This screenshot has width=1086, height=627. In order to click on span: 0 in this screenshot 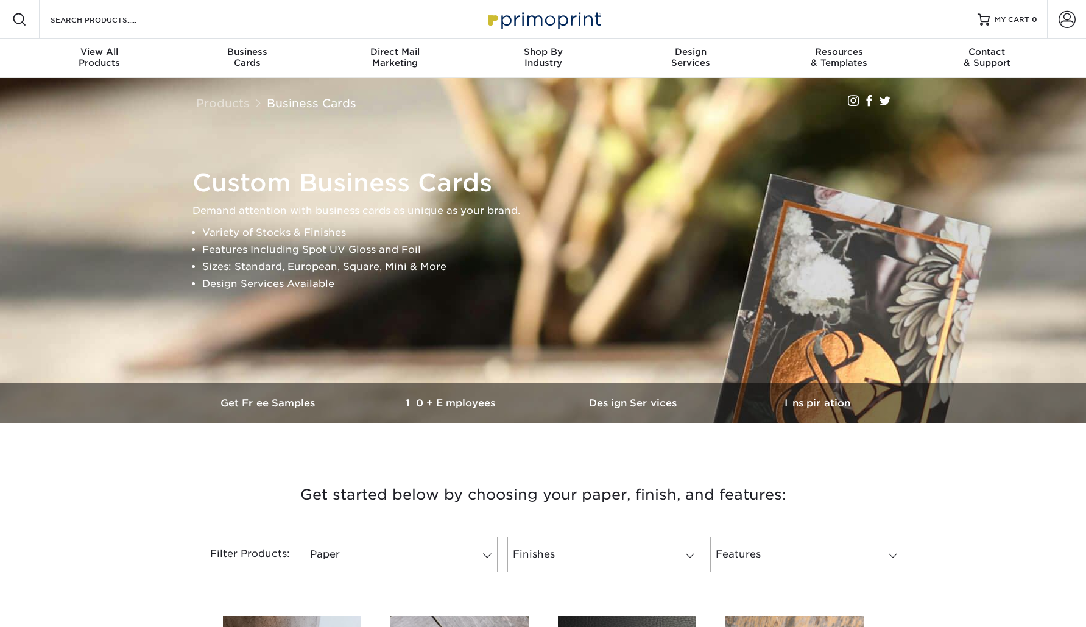, I will do `click(1034, 19)`.